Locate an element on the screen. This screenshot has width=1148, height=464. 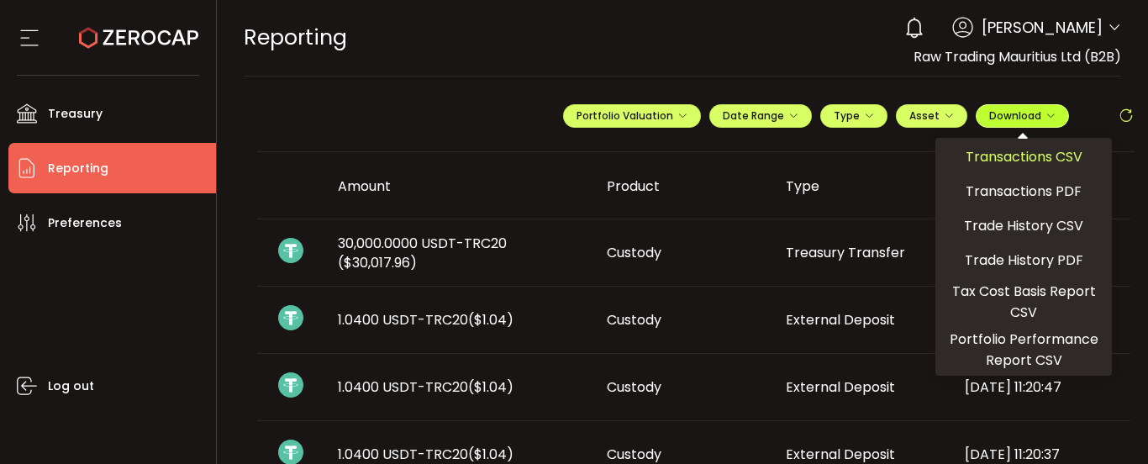
div: Product is located at coordinates (682, 186).